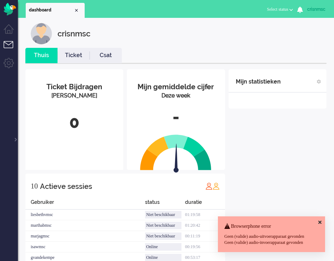 The height and width of the screenshot is (261, 334). What do you see at coordinates (41, 34) in the screenshot?
I see `img: customer.svg` at bounding box center [41, 34].